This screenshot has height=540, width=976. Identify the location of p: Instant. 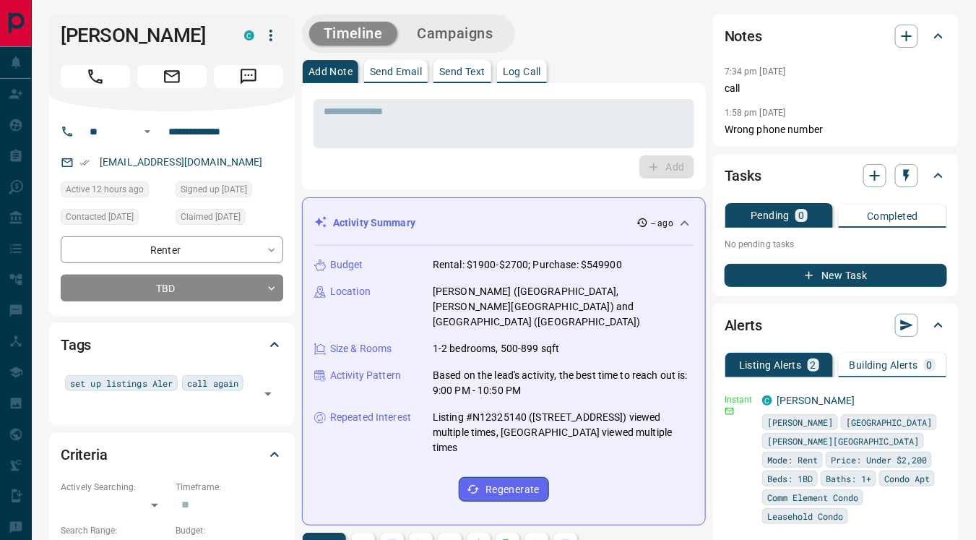
(739, 400).